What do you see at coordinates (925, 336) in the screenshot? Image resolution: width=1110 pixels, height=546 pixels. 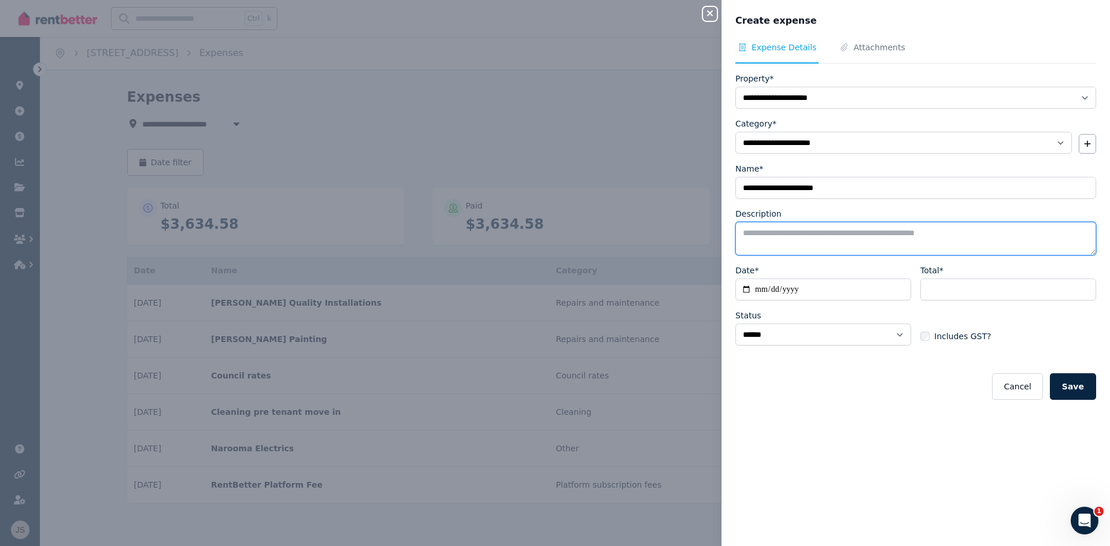 I see `input: Includes GST?` at bounding box center [925, 336].